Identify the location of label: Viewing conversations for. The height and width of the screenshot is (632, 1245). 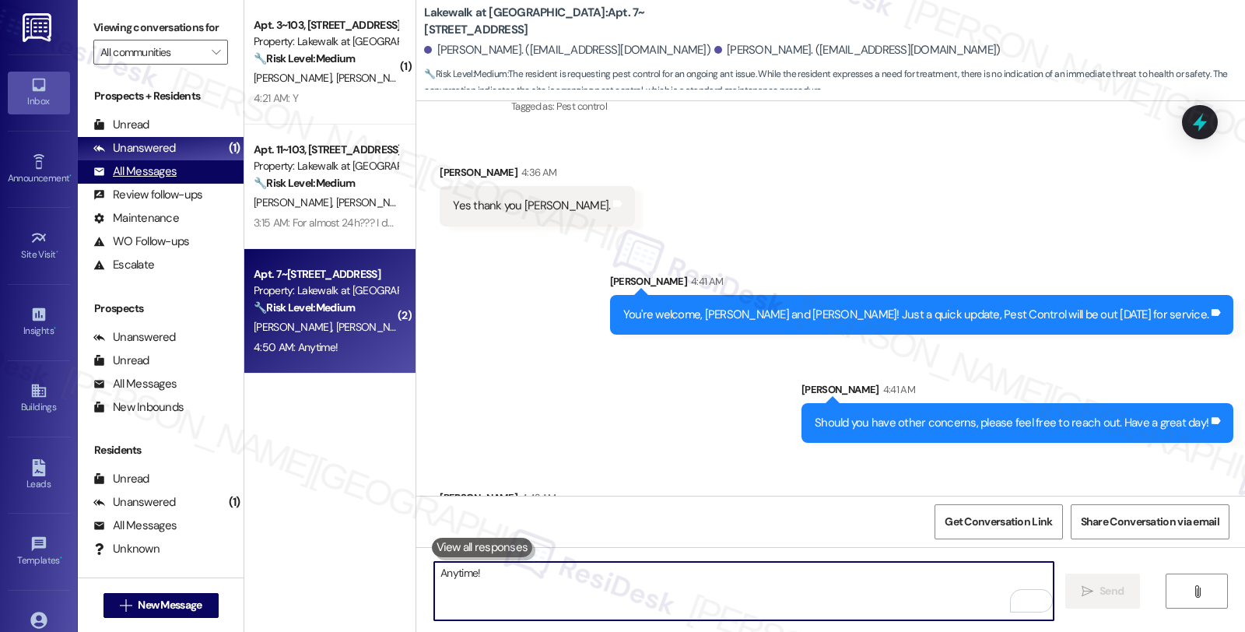
(160, 27).